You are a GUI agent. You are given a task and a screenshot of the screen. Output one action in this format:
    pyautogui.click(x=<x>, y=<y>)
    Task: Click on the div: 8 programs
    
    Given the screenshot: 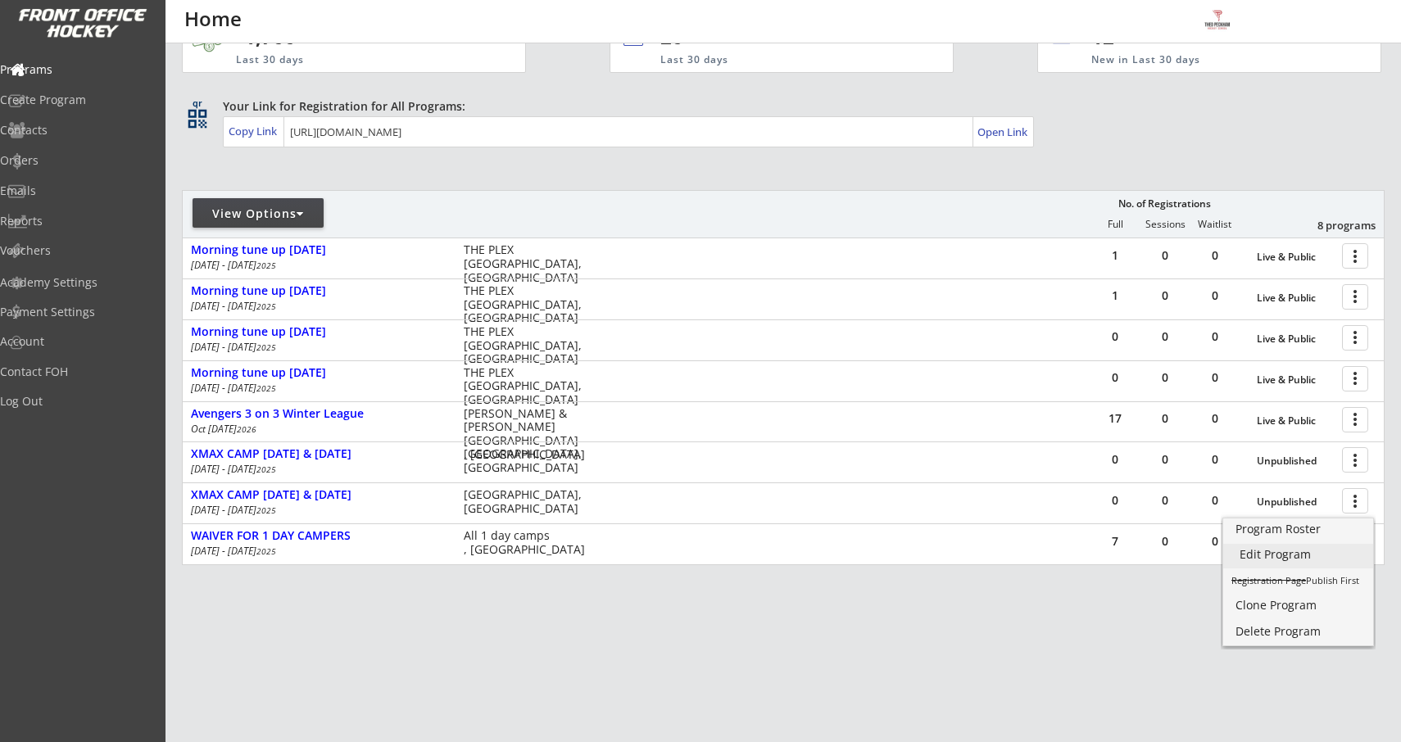 What is the action you would take?
    pyautogui.click(x=1333, y=225)
    